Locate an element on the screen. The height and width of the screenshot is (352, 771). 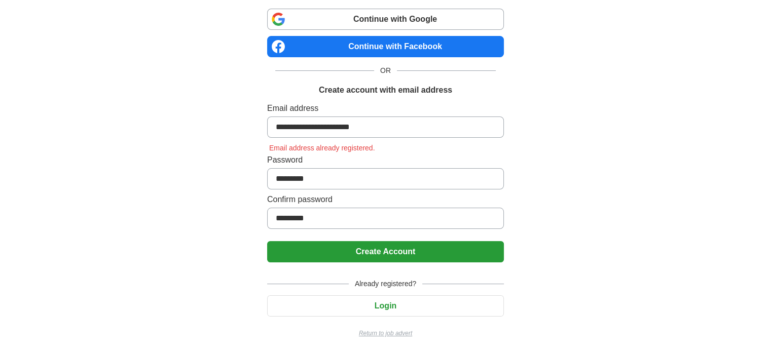
label: Confirm password is located at coordinates (385, 200).